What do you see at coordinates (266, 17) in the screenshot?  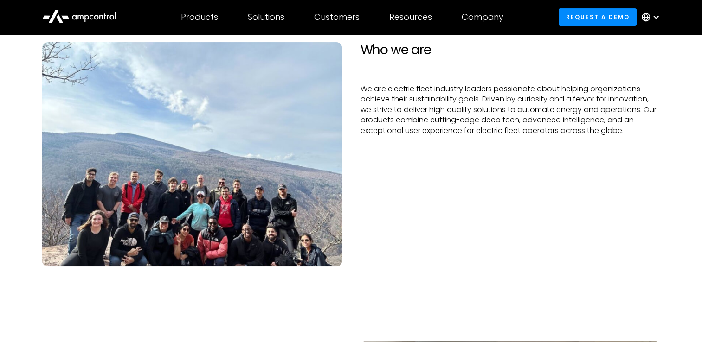 I see `div: Solutions` at bounding box center [266, 17].